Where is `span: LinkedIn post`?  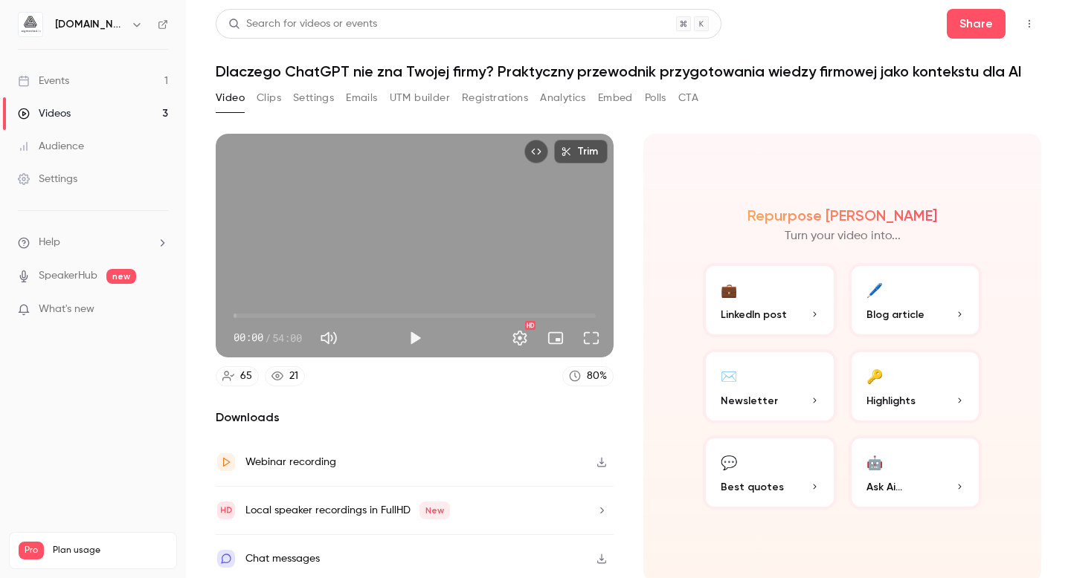
span: LinkedIn post is located at coordinates (753, 314).